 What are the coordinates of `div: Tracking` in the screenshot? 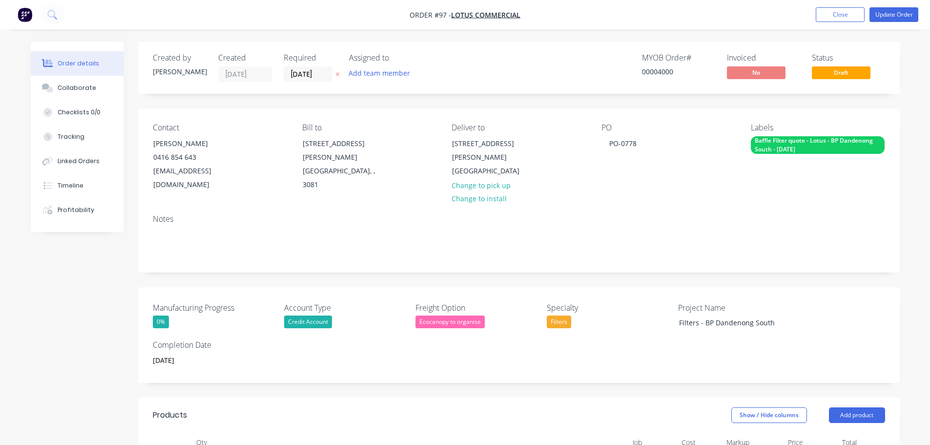 It's located at (71, 137).